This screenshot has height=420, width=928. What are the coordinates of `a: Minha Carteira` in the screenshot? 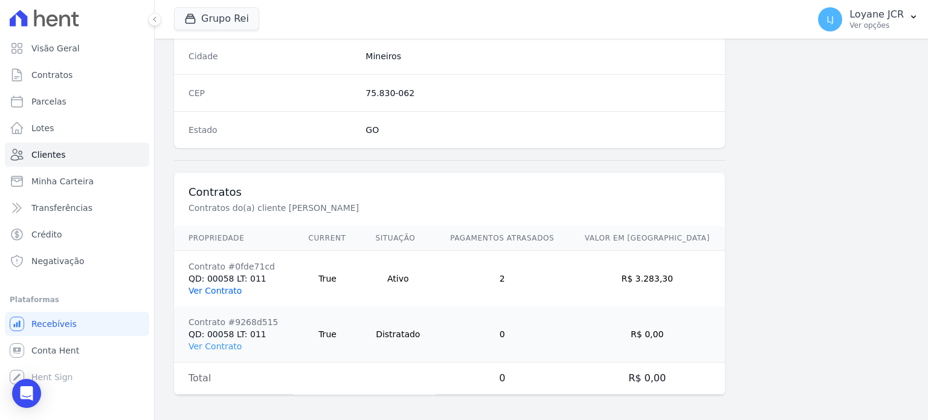 It's located at (77, 181).